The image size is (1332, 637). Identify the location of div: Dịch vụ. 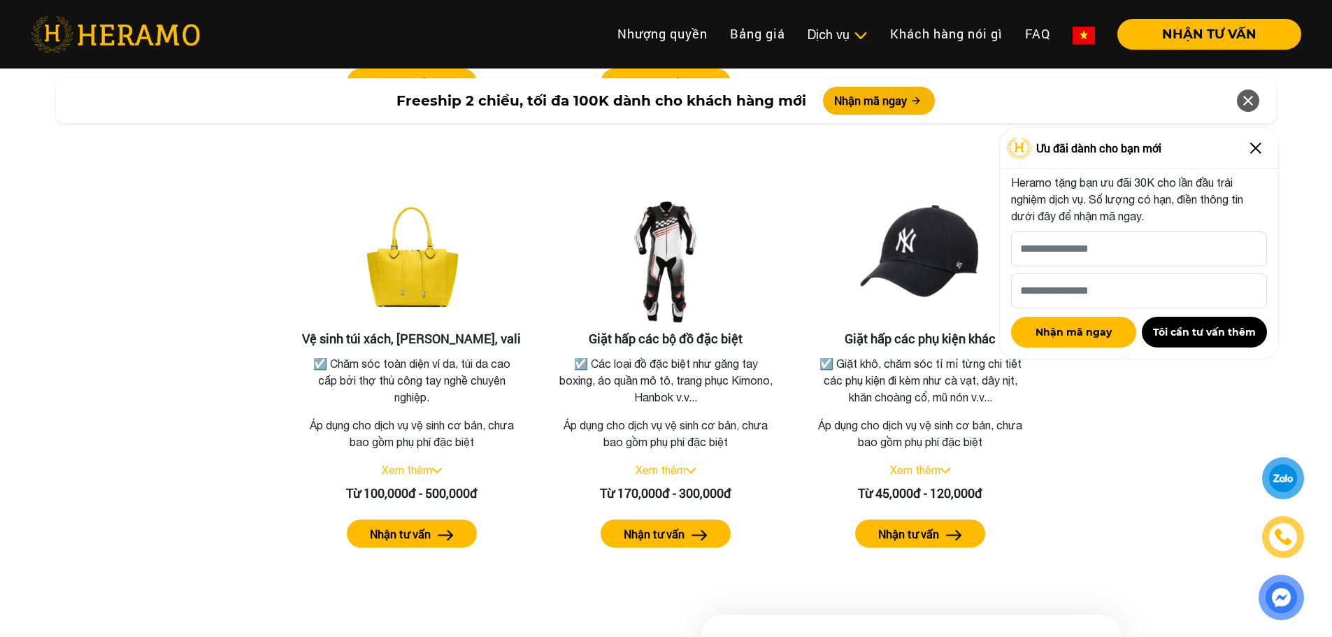
(838, 34).